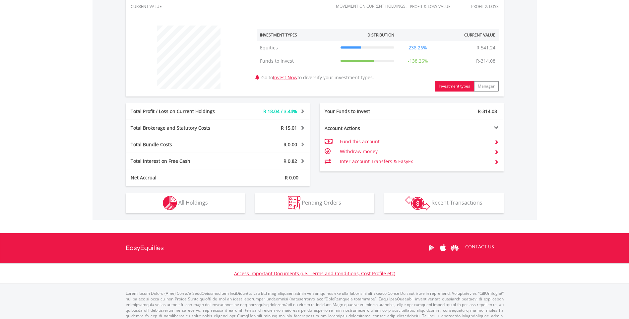 This screenshot has width=629, height=319. What do you see at coordinates (371, 6) in the screenshot?
I see `div: Movement on Current Holdings:` at bounding box center [371, 6].